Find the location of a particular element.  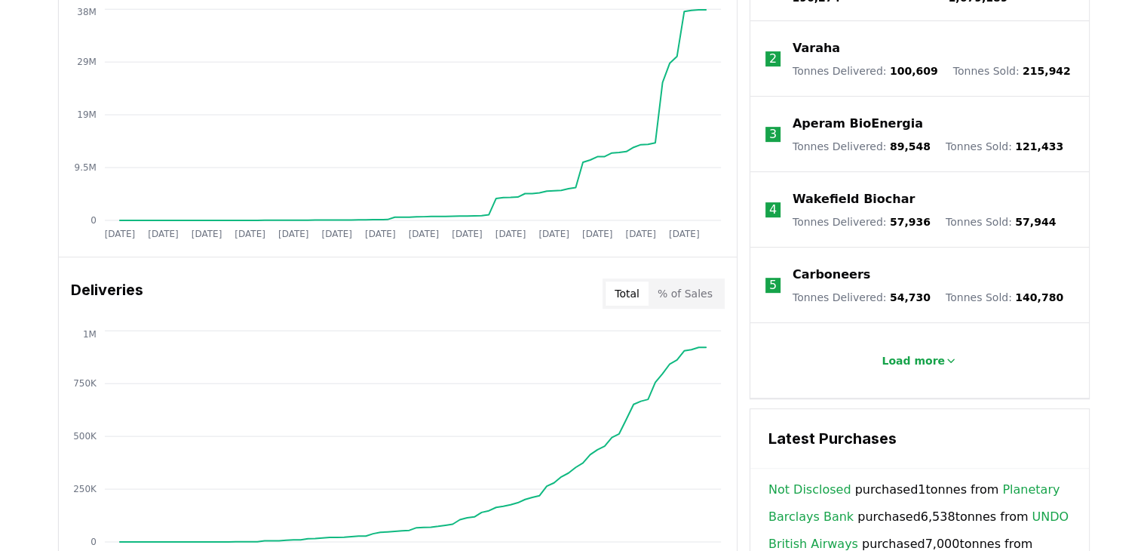

a: Wakefield Biochar is located at coordinates (854, 199).